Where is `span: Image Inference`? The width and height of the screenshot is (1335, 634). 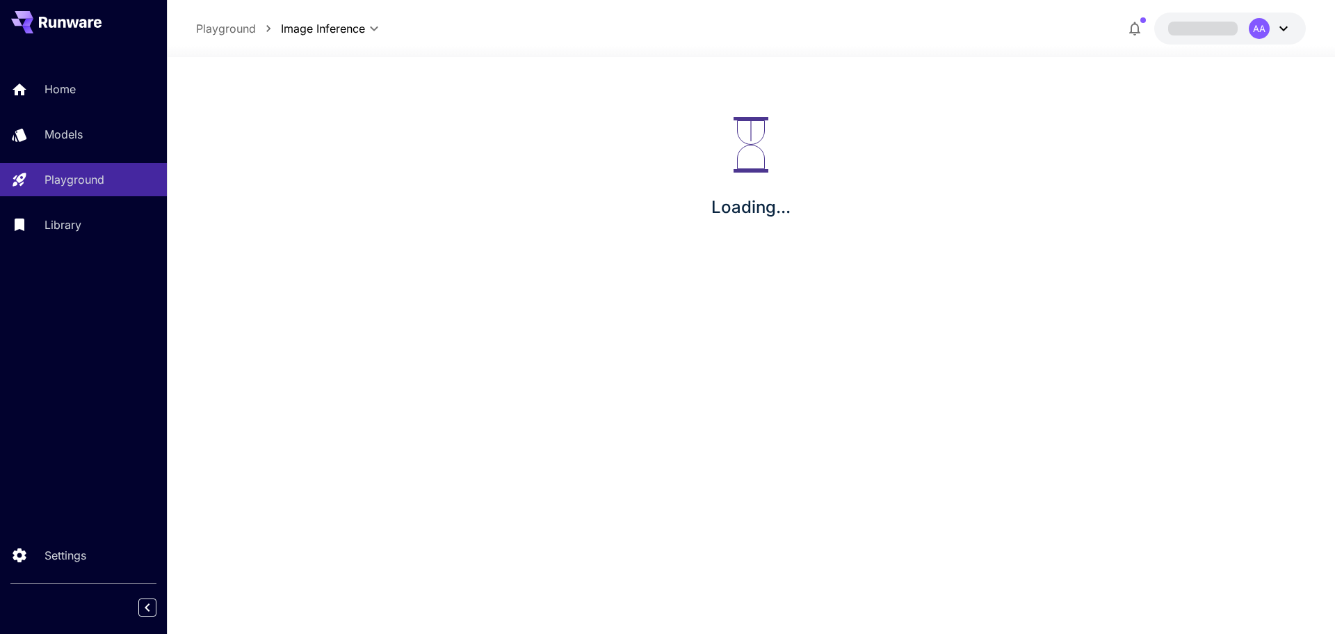
span: Image Inference is located at coordinates (323, 29).